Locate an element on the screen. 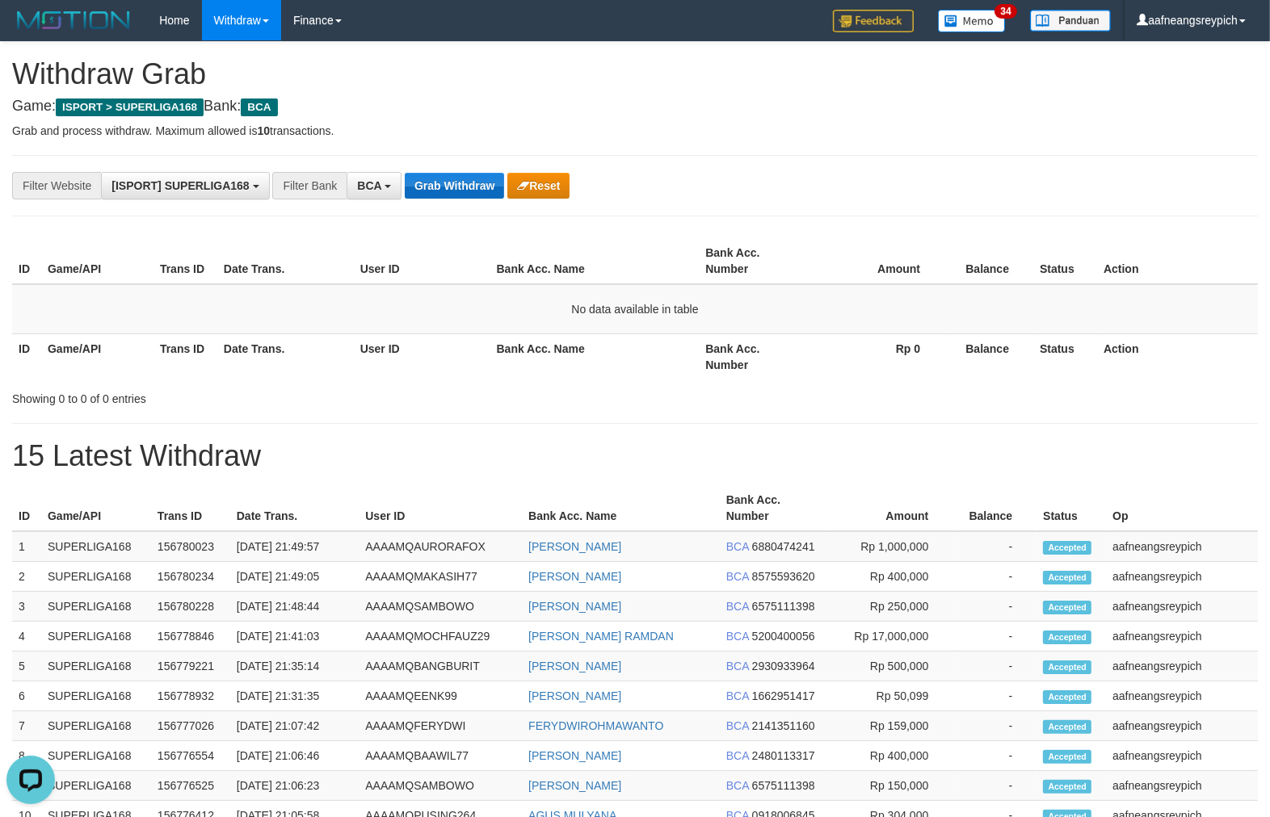 This screenshot has height=817, width=1270. td: Rp 50,099 is located at coordinates (889, 696).